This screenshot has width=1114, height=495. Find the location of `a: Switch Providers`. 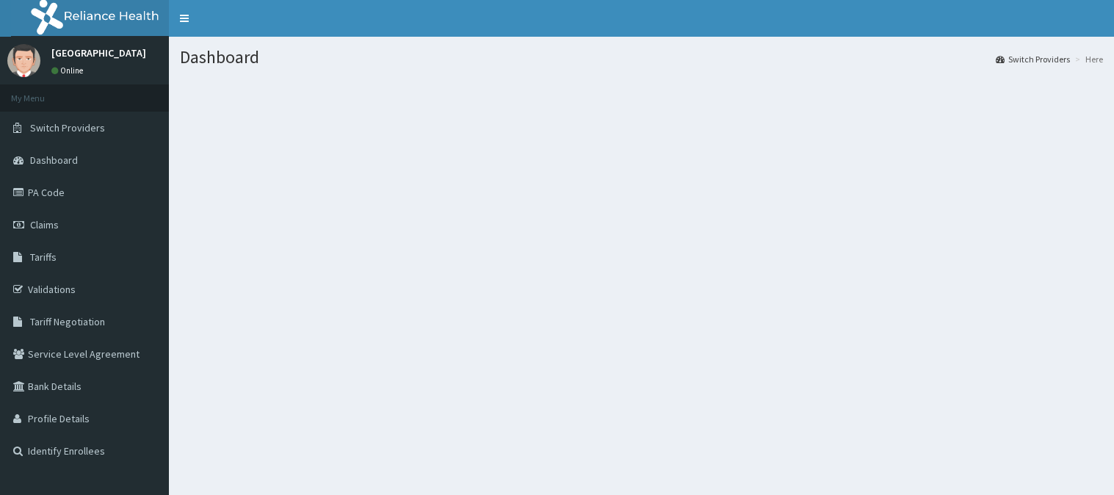

a: Switch Providers is located at coordinates (1032, 59).